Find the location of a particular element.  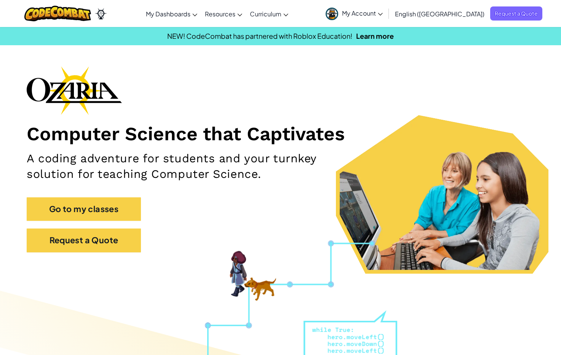

a: Resources is located at coordinates (223, 14).